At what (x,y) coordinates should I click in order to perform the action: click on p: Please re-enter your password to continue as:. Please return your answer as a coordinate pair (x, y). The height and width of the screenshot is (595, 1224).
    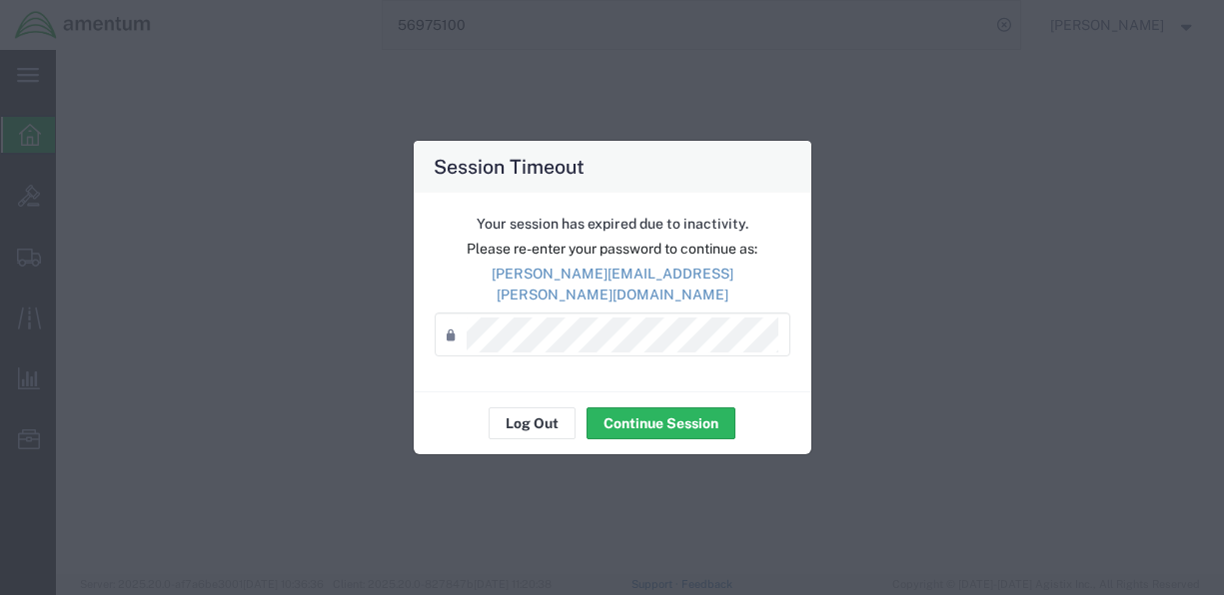
    Looking at the image, I should click on (612, 249).